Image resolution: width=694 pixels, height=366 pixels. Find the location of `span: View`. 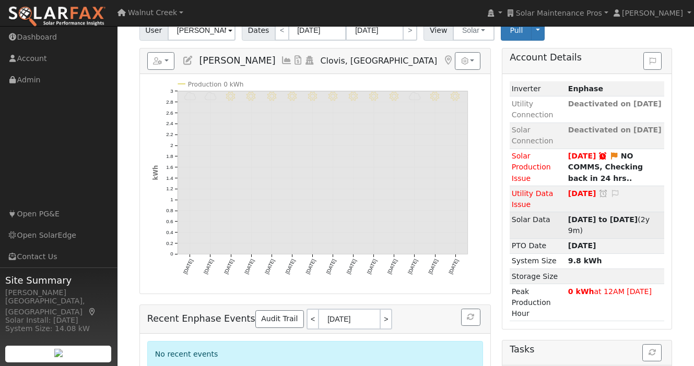

span: View is located at coordinates (438, 30).